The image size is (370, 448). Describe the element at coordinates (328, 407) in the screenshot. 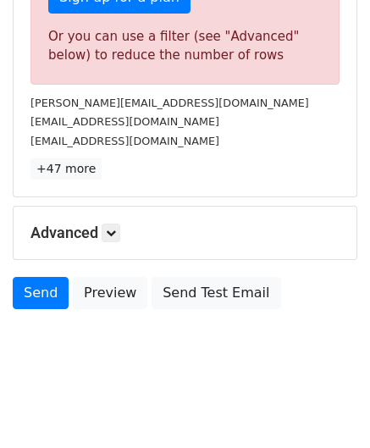

I see `div: Chat Widget` at that location.